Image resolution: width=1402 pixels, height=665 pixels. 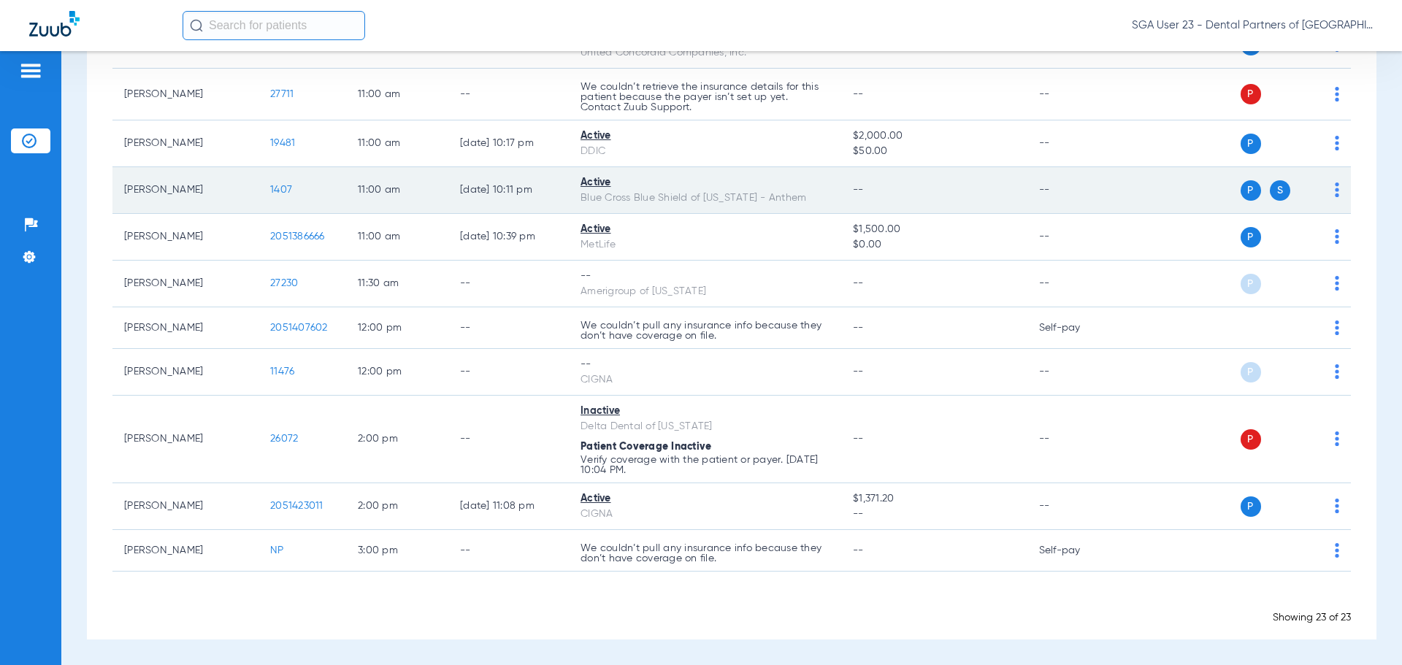 What do you see at coordinates (283, 143) in the screenshot?
I see `span: 19481` at bounding box center [283, 143].